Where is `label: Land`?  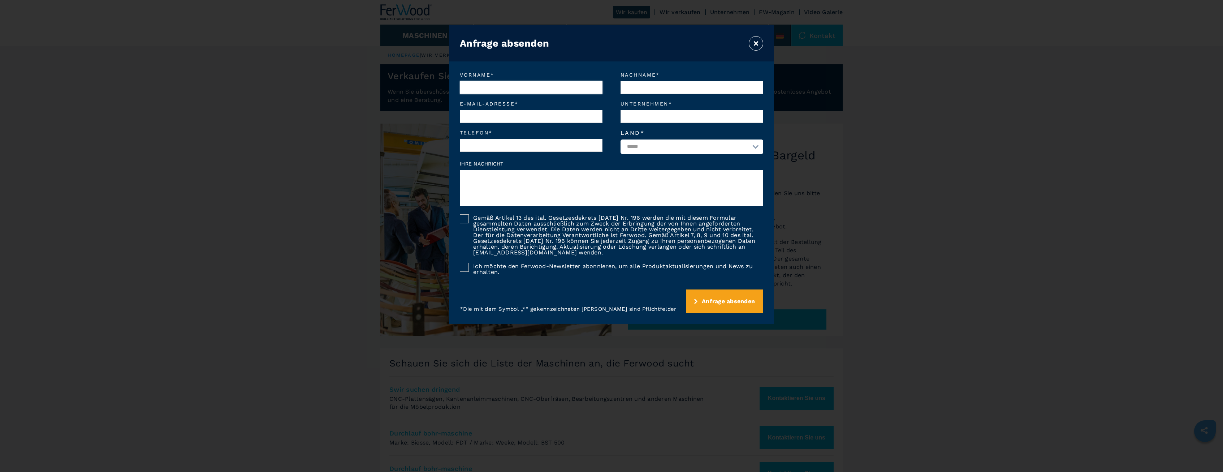 label: Land is located at coordinates (692, 133).